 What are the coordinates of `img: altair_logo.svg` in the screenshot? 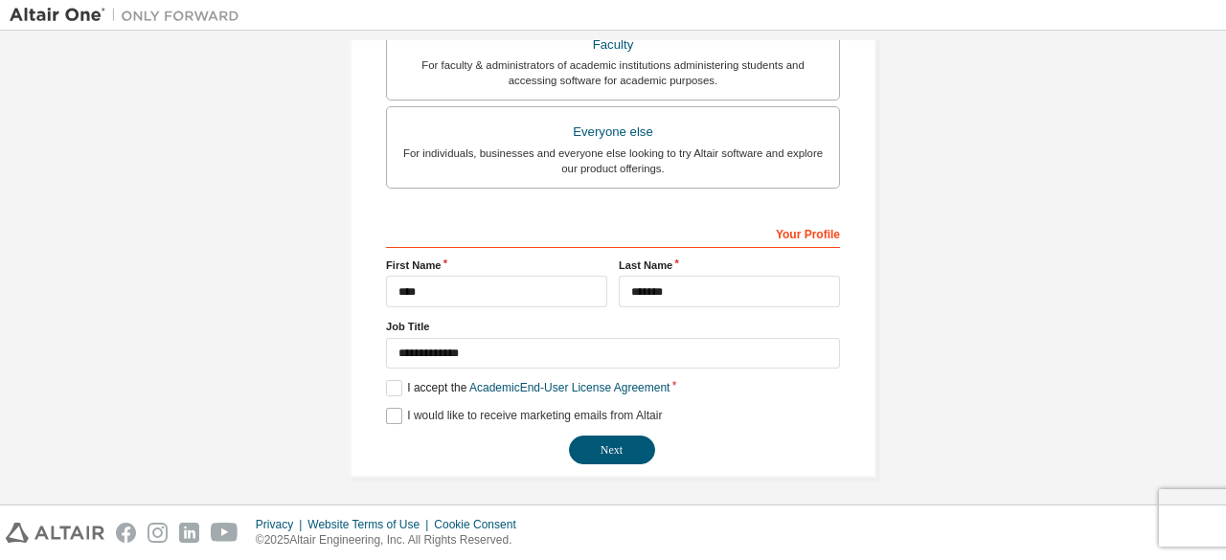 It's located at (55, 533).